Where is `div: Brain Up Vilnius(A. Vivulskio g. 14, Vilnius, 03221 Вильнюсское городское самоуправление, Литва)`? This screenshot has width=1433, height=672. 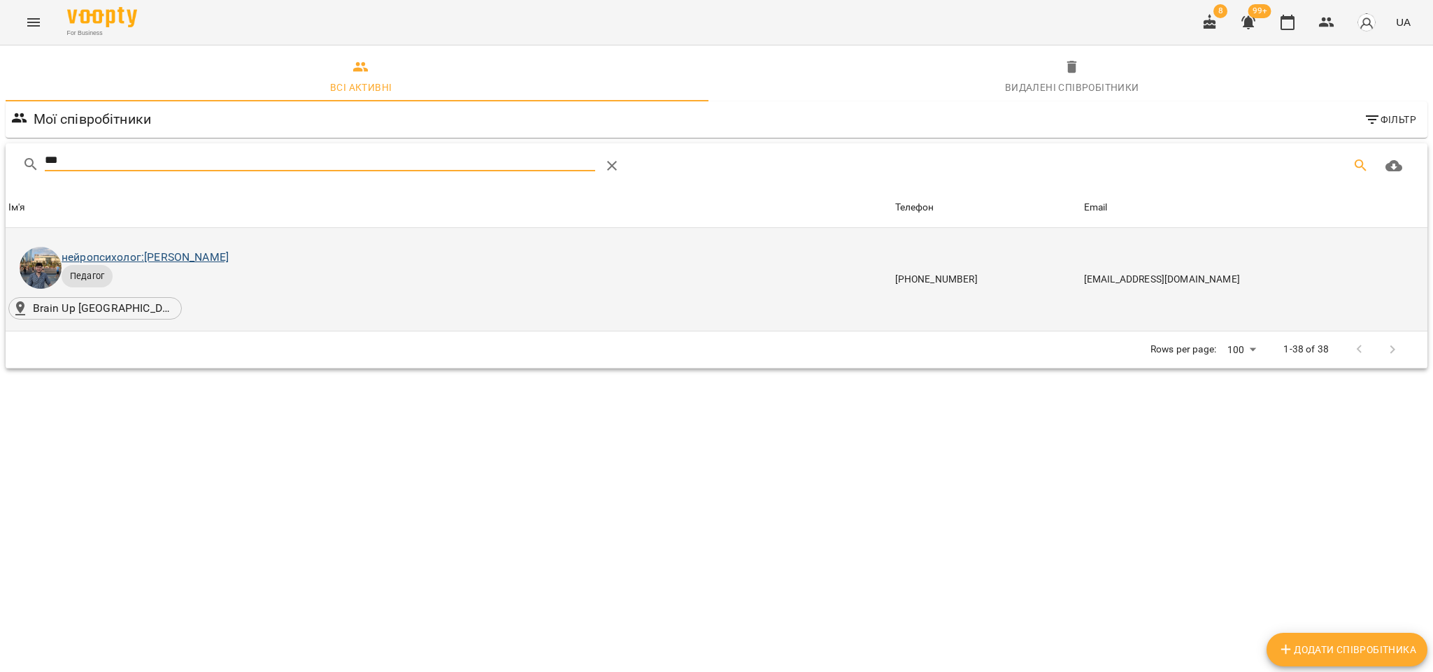
div: Brain Up Vilnius(A. Vivulskio g. 14, Vilnius, 03221 Вильнюсское городское самоуправление, Литва) is located at coordinates (95, 309).